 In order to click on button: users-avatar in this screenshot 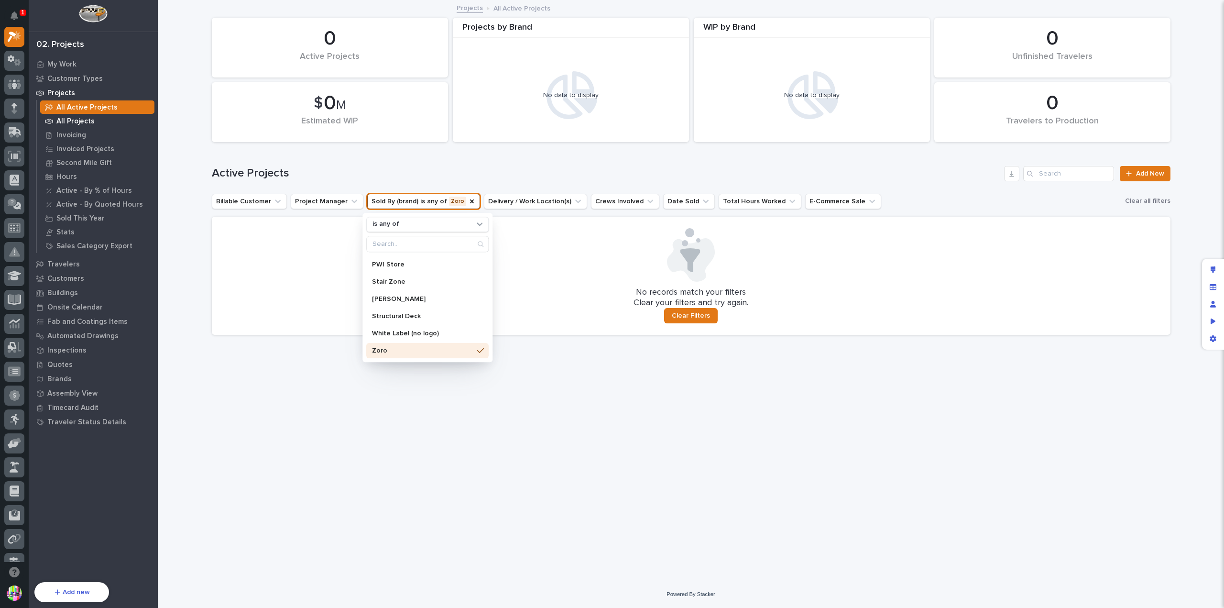, I will do `click(14, 593)`.